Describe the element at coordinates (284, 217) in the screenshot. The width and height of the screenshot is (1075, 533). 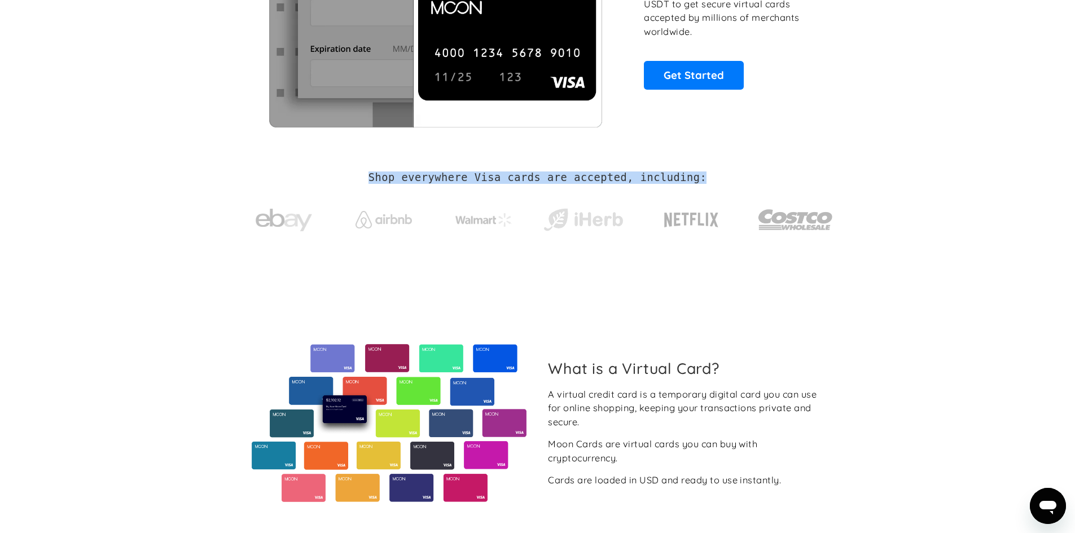
I see `a: ebay` at that location.